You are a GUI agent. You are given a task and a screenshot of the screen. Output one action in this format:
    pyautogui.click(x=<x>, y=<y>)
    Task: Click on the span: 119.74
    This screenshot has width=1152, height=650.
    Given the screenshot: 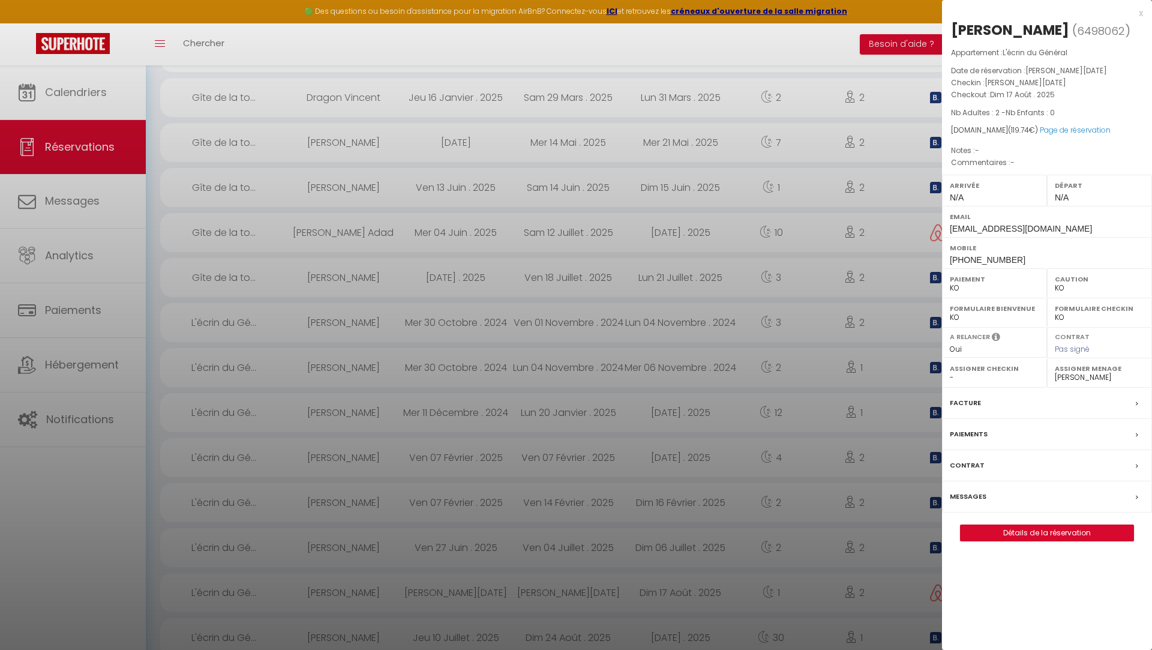 What is the action you would take?
    pyautogui.click(x=1020, y=130)
    